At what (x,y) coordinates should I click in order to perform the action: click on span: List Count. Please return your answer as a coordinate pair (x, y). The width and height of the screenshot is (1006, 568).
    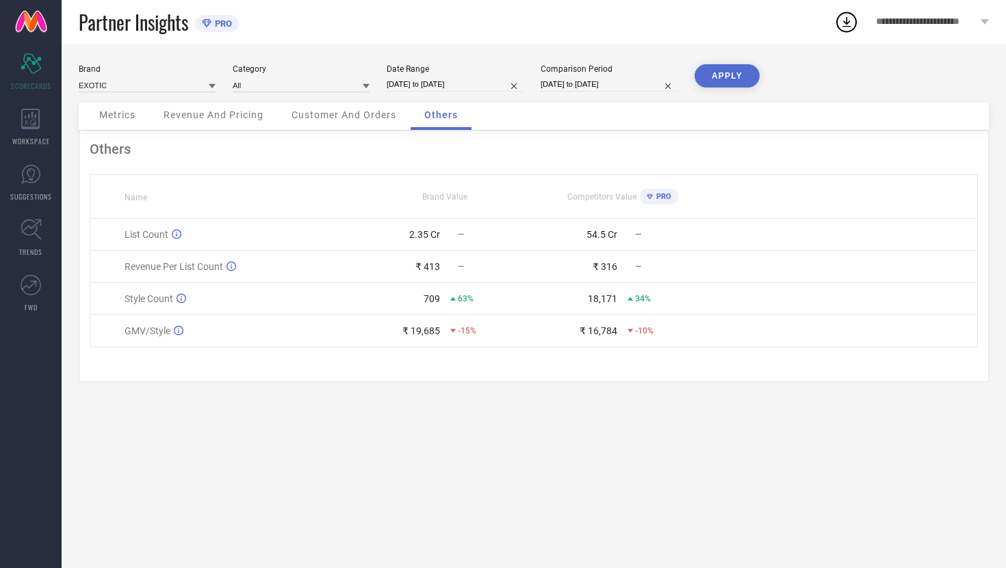
    Looking at the image, I should click on (146, 235).